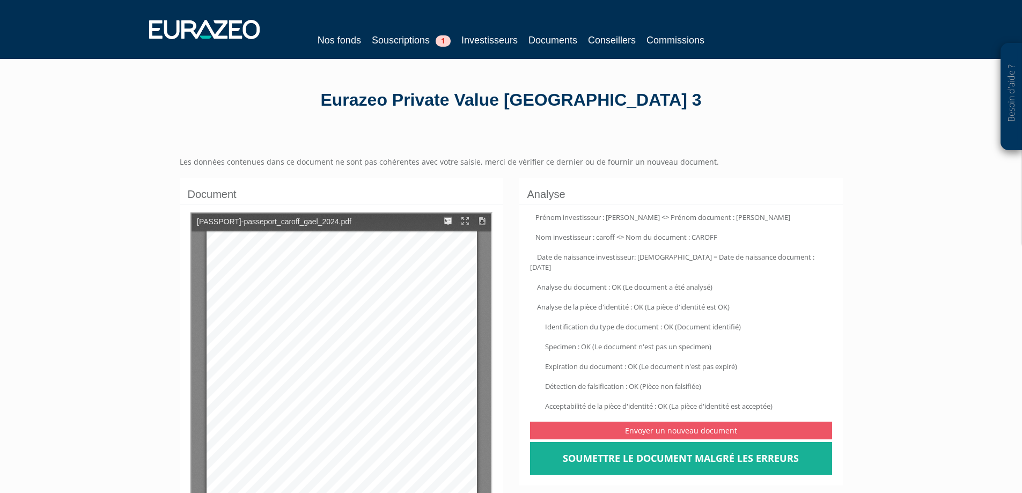 This screenshot has height=493, width=1022. What do you see at coordinates (1011, 97) in the screenshot?
I see `p: Besoin d'aide ?` at bounding box center [1011, 97].